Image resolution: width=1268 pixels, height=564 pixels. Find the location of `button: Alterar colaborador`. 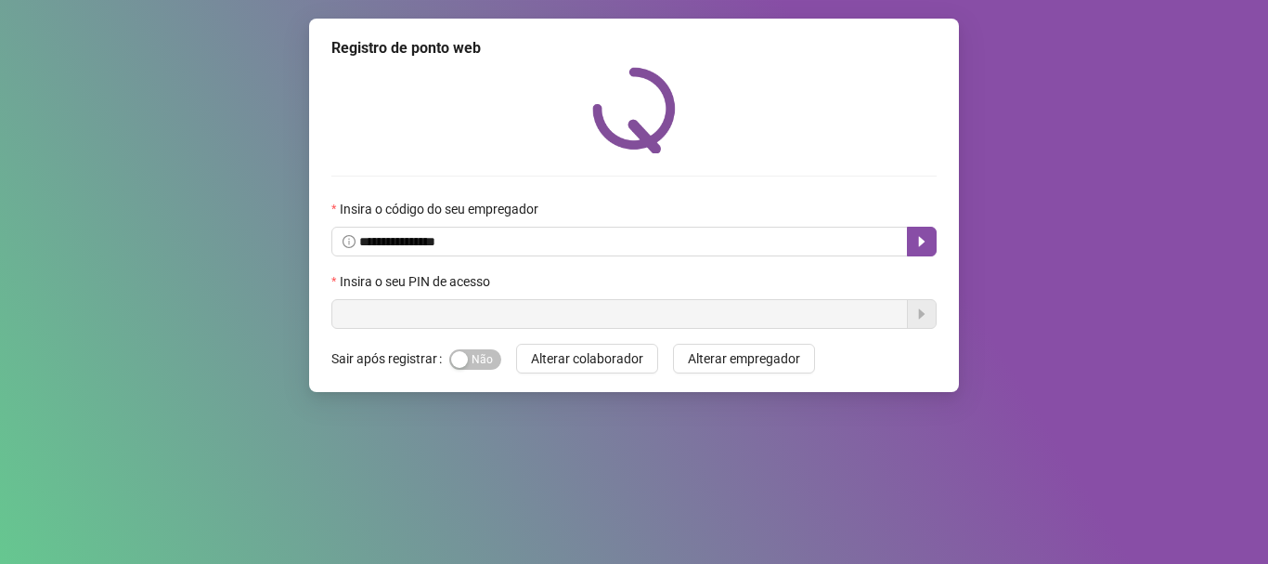

button: Alterar colaborador is located at coordinates (587, 358).